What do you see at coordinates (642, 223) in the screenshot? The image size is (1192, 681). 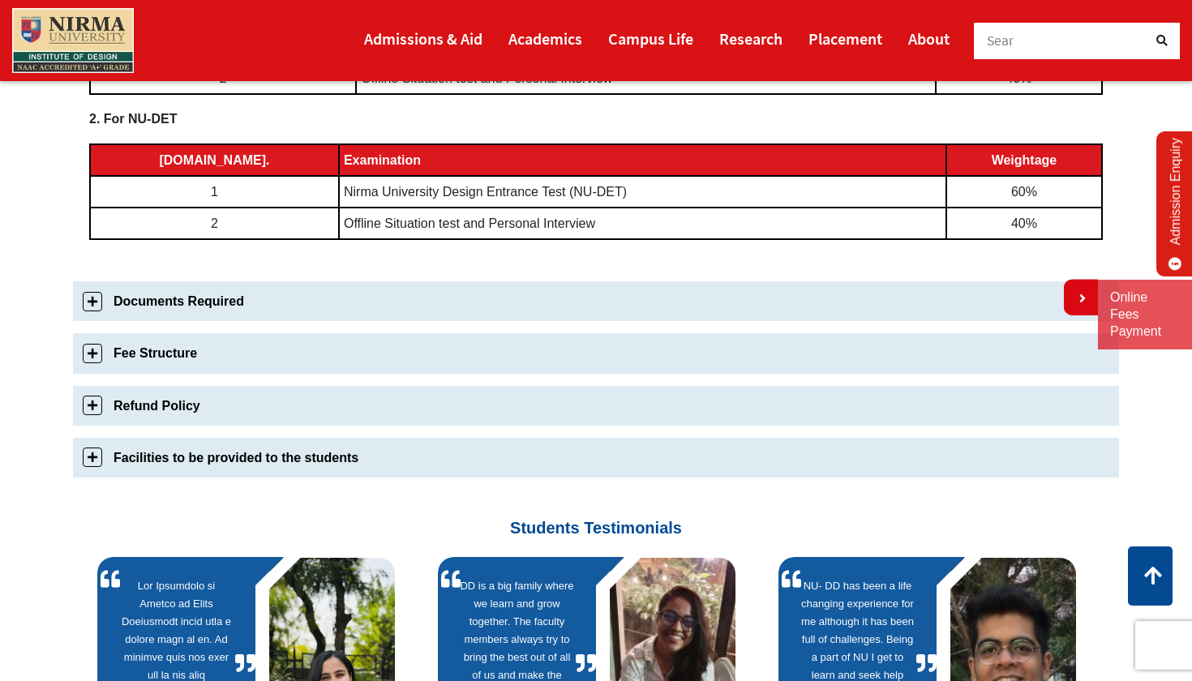 I see `td: Offline Situation test and Personal Interview` at bounding box center [642, 223].